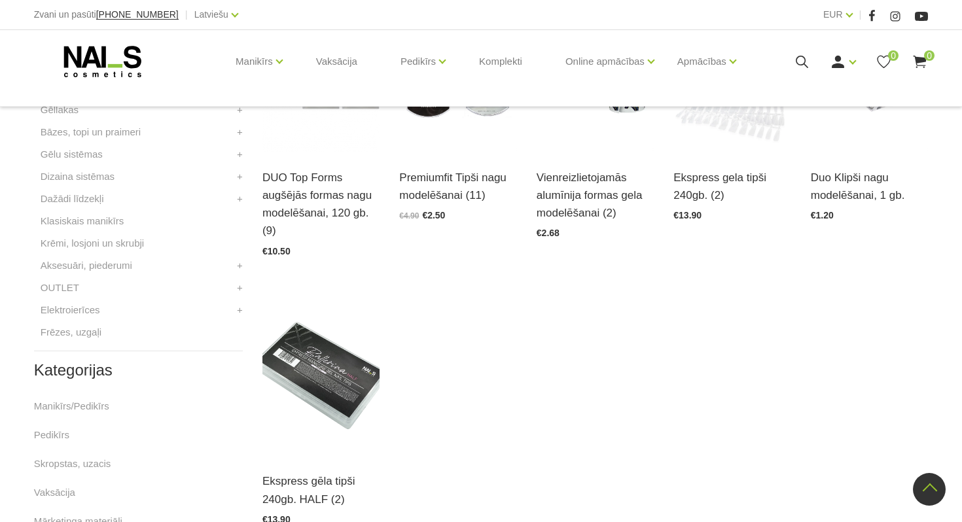  What do you see at coordinates (833, 14) in the screenshot?
I see `a: EUR` at bounding box center [833, 14].